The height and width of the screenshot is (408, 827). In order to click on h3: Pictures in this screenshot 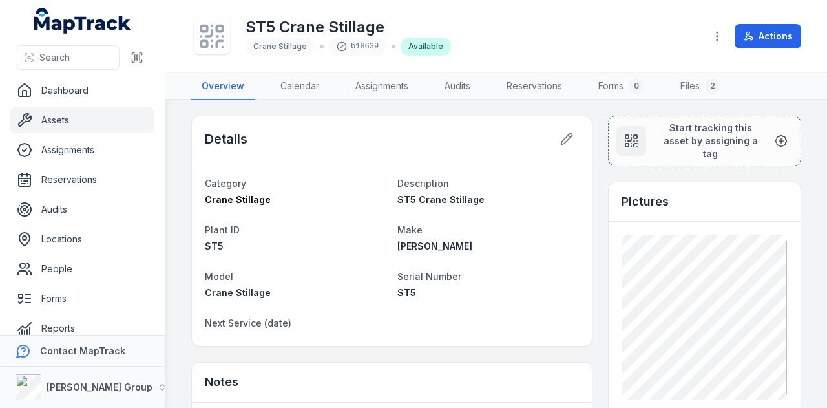, I will do `click(645, 202)`.